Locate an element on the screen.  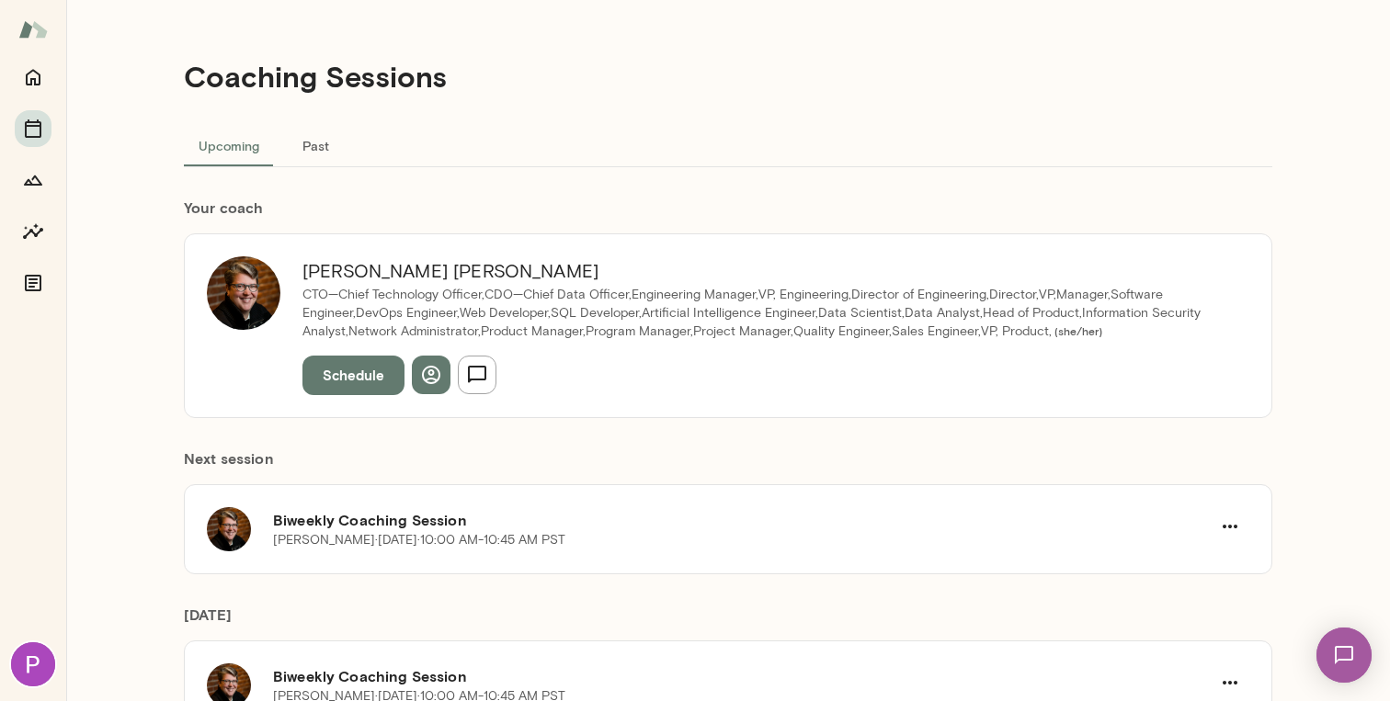
img: Mento is located at coordinates (33, 29).